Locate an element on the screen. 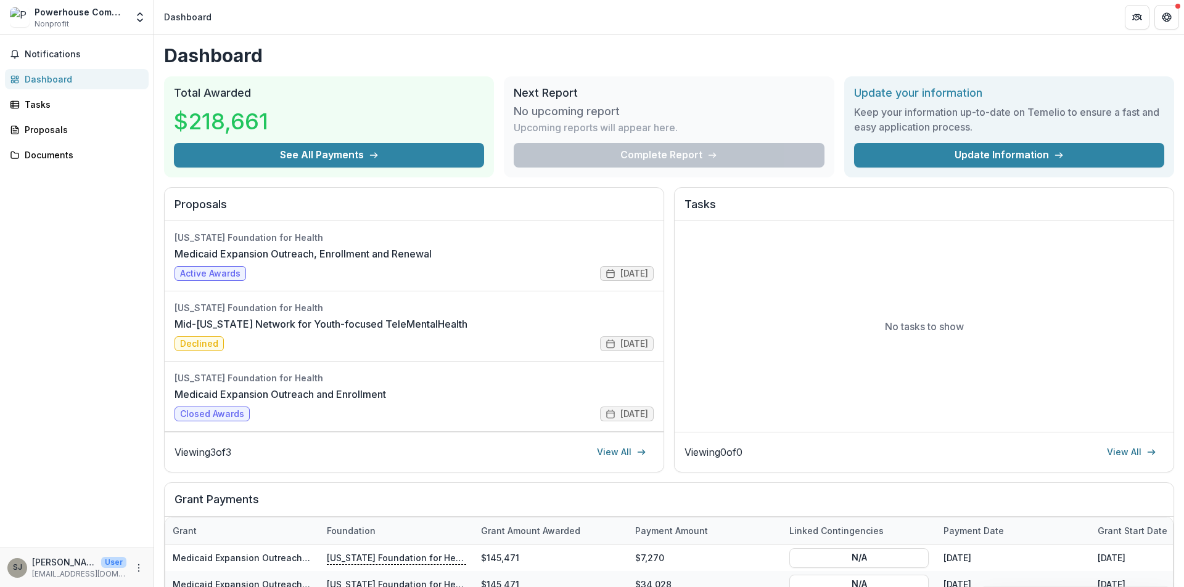 This screenshot has width=1184, height=587. a: Documents is located at coordinates (76, 155).